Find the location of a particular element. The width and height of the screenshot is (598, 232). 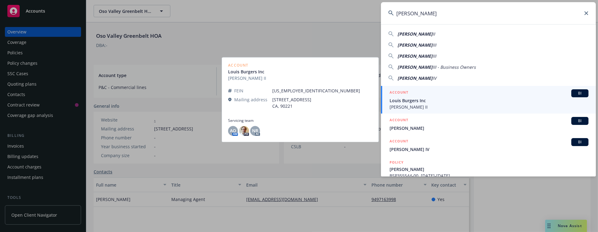

span: Louis Burgers Inc is located at coordinates (489, 100).